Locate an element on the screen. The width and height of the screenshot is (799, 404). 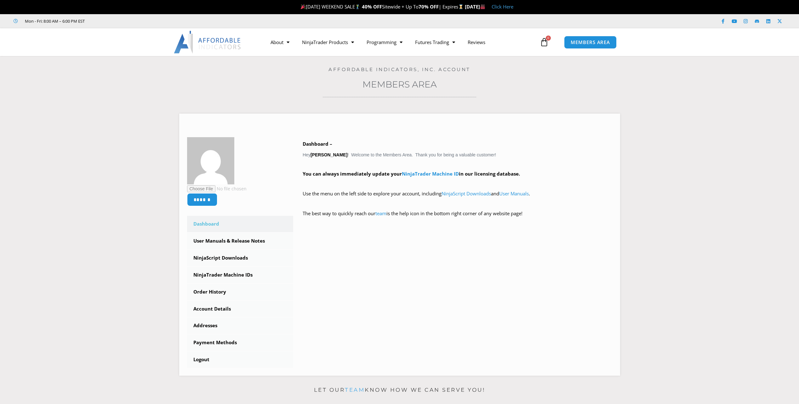
strong: 70% OFF is located at coordinates (429, 7).